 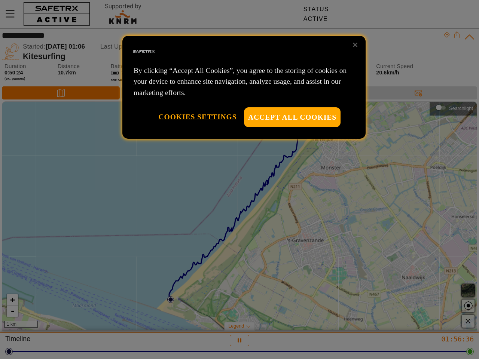 What do you see at coordinates (244, 87) in the screenshot?
I see `div: Privacy` at bounding box center [244, 87].